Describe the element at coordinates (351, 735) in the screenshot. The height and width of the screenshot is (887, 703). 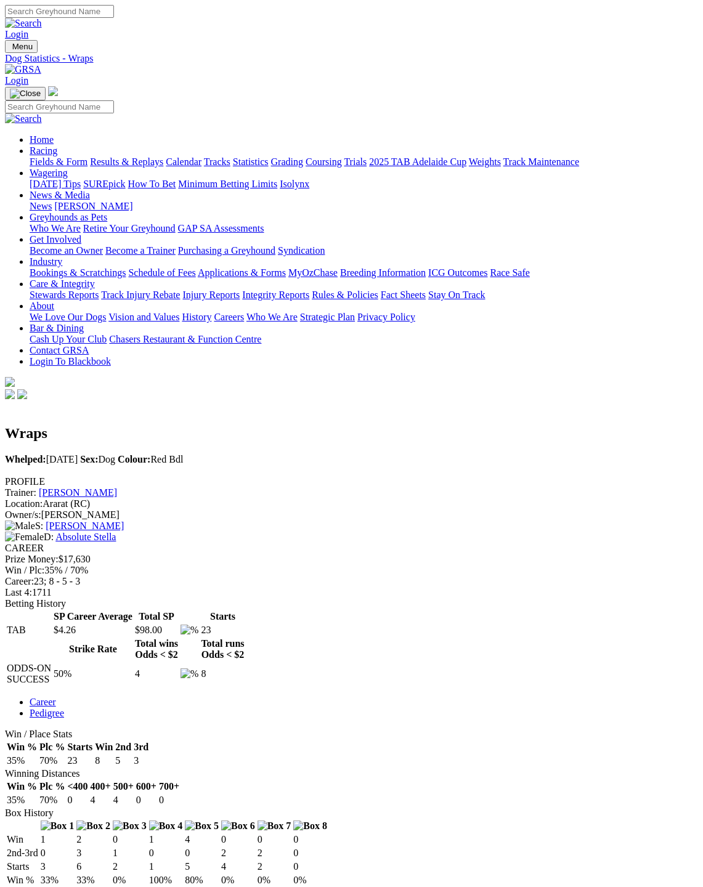
I see `div: Win / Place Stats` at that location.